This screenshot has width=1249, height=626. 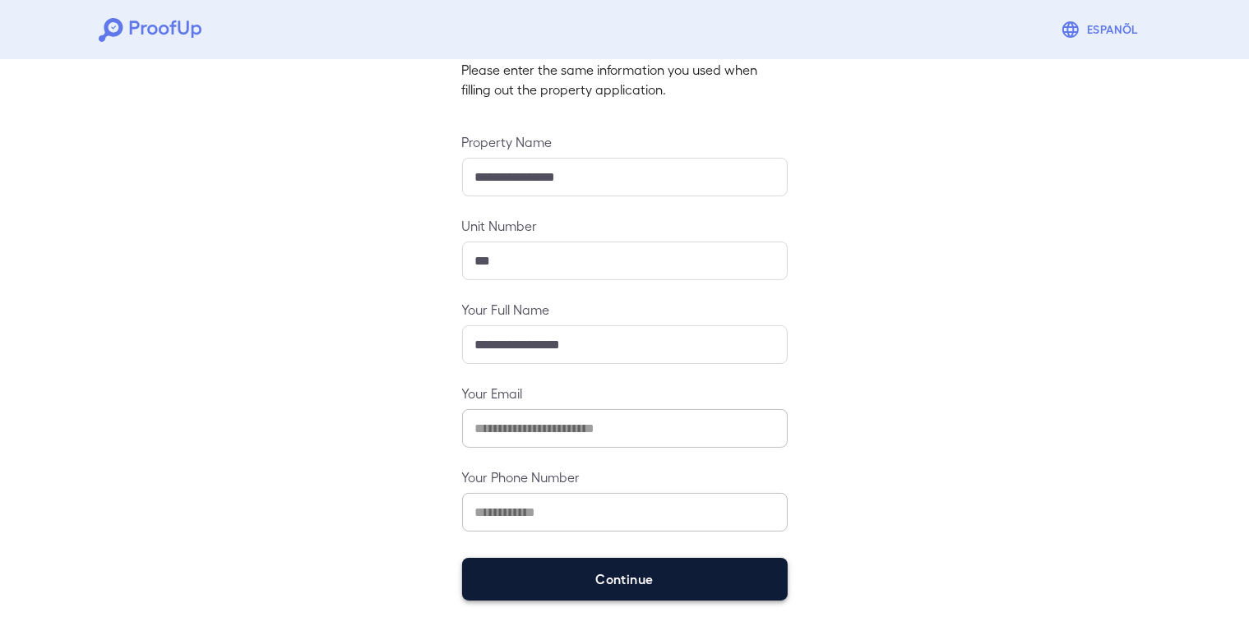 I want to click on p: Please enter the same information you used when filling out the property application., so click(x=625, y=80).